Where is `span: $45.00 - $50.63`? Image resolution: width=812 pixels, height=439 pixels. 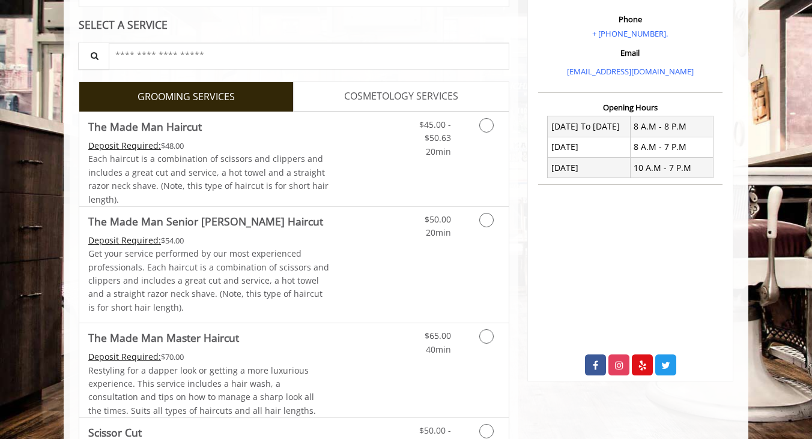
span: $45.00 - $50.63 is located at coordinates (435, 131).